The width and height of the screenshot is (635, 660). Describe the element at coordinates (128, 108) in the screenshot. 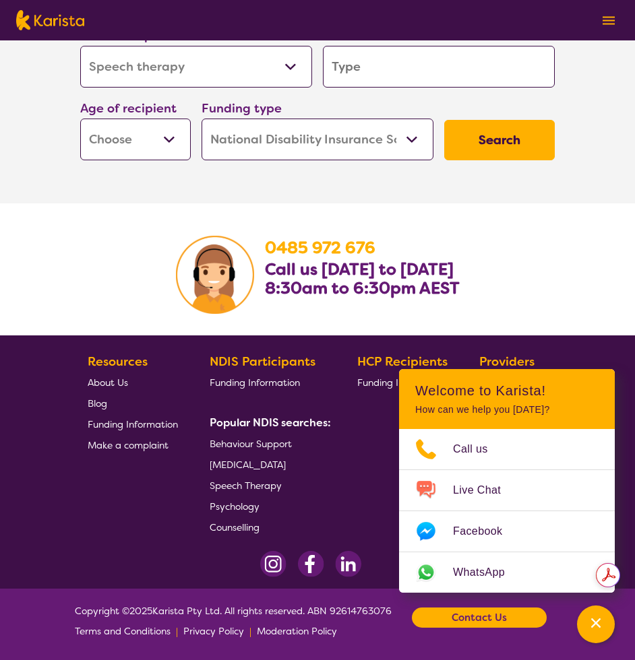

I see `label: Age of recipient` at that location.